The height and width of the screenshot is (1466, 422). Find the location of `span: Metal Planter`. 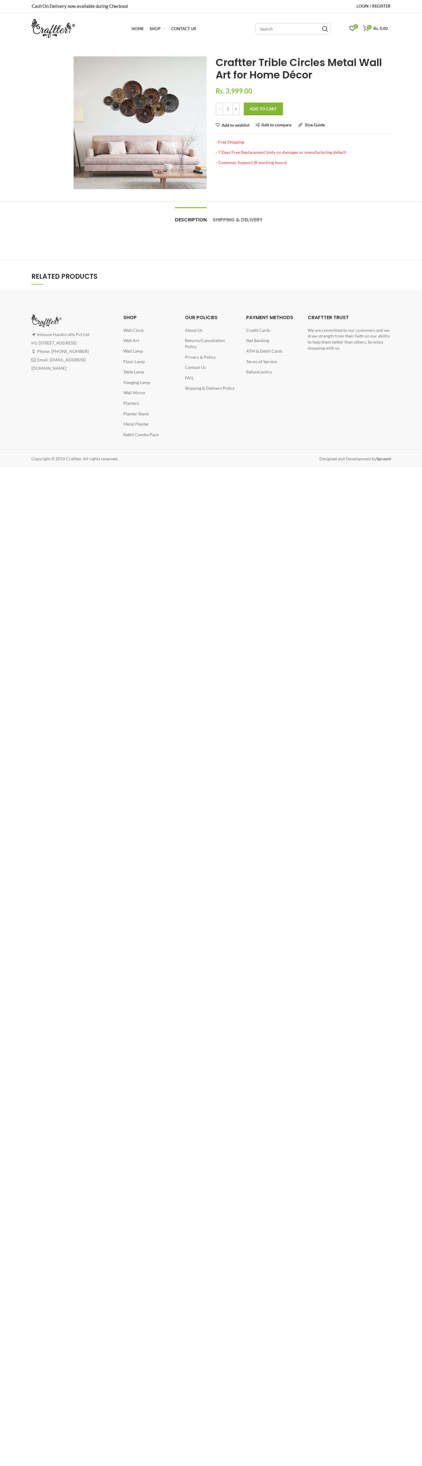

span: Metal Planter is located at coordinates (136, 424).